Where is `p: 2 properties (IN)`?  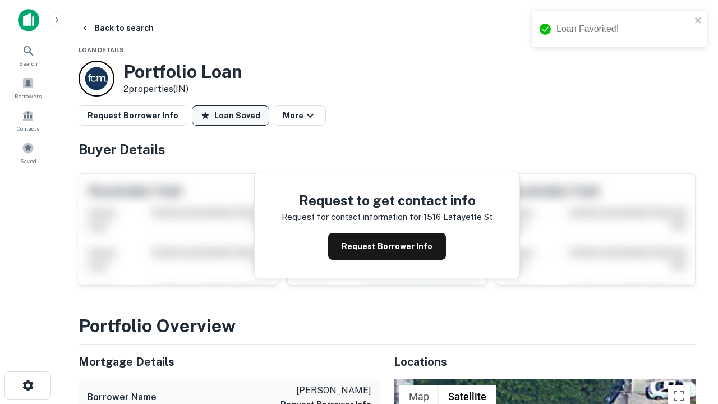
p: 2 properties (IN) is located at coordinates (183, 89).